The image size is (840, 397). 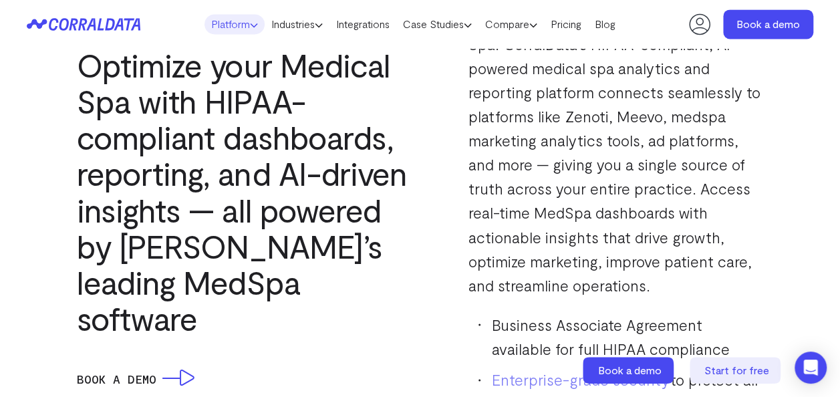 What do you see at coordinates (566, 24) in the screenshot?
I see `a: Pricing` at bounding box center [566, 24].